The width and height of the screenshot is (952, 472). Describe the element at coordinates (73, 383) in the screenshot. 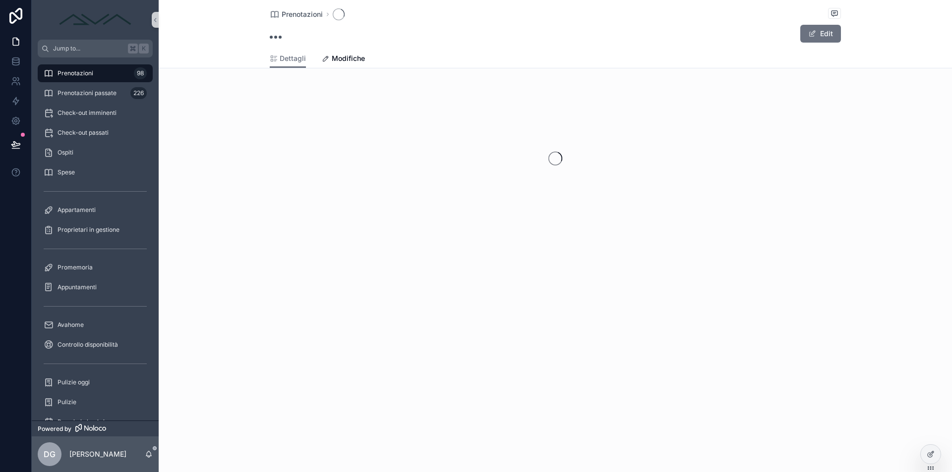

I see `span: Pulizie oggi` at that location.